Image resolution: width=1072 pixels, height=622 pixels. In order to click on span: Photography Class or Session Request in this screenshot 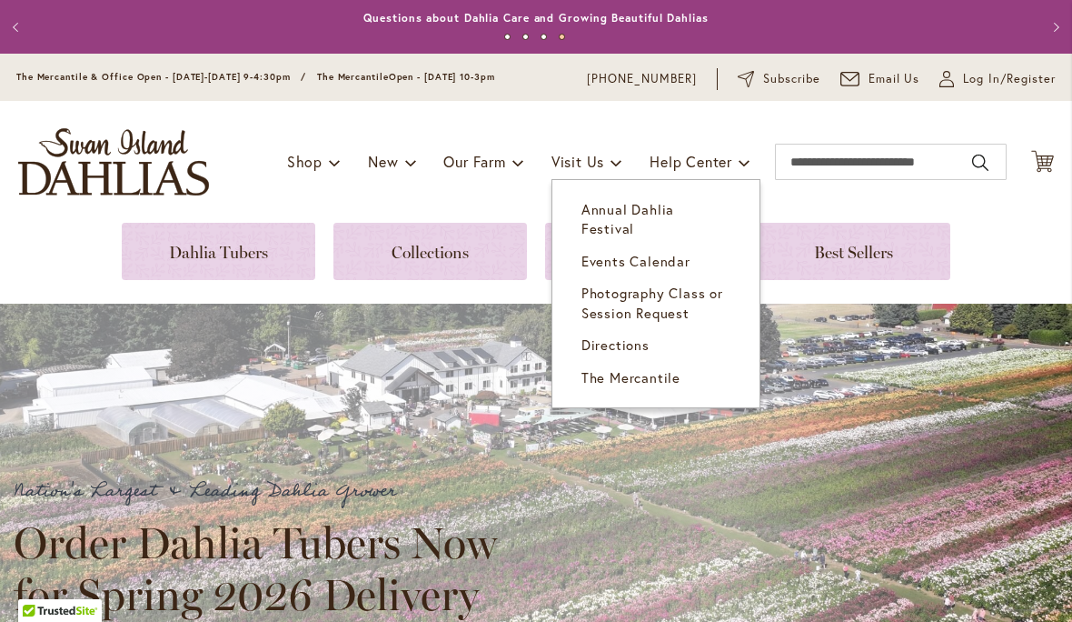, I will do `click(653, 302)`.